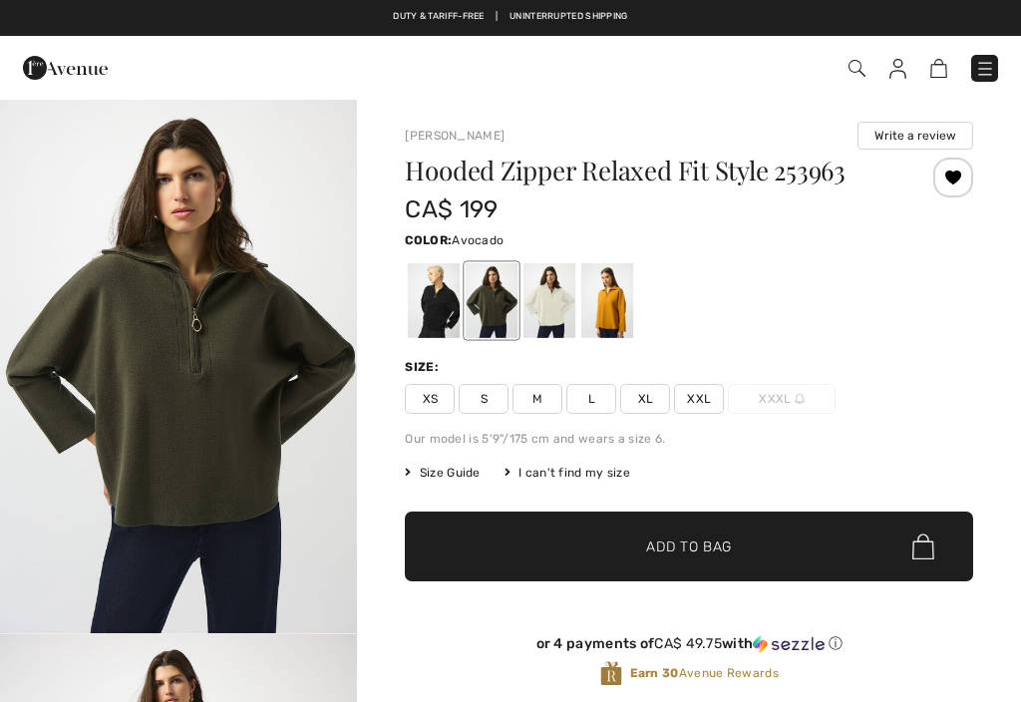 This screenshot has height=702, width=1021. I want to click on span: S, so click(484, 399).